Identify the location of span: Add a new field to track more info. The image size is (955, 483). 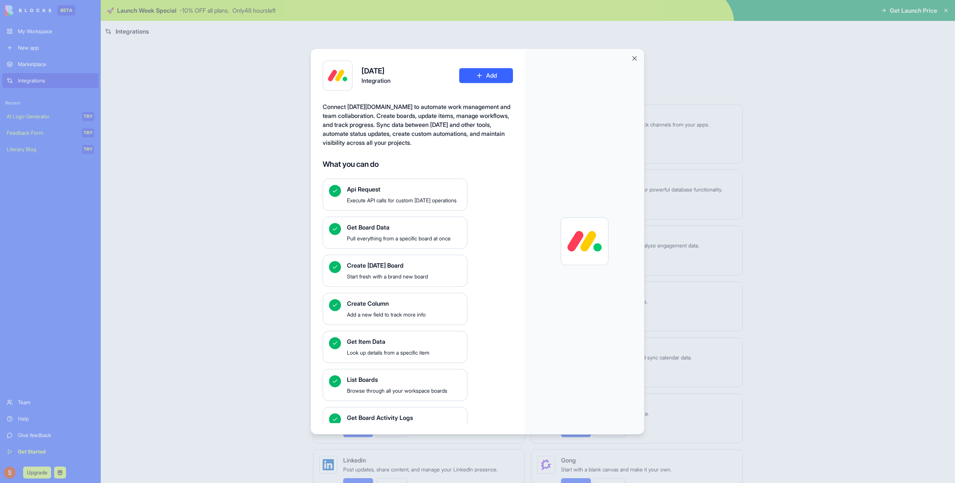
(404, 314).